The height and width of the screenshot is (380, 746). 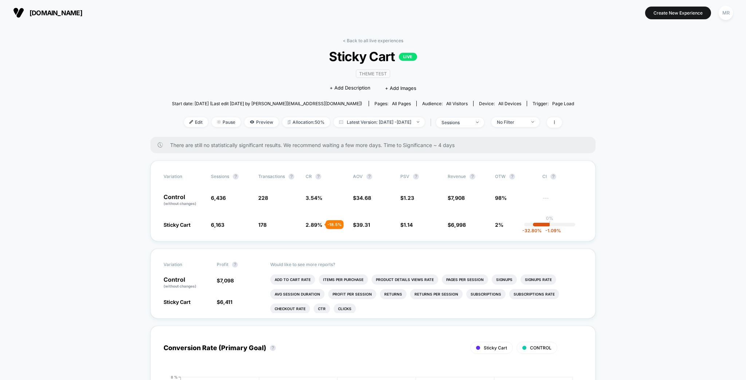 I want to click on span: 1.14, so click(x=408, y=225).